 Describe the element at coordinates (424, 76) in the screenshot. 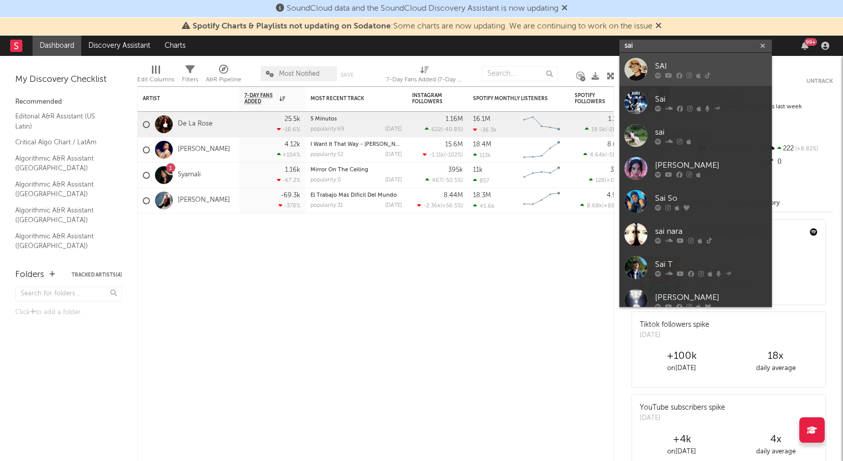

I see `div: 7-Day Fans Added (7-Day Fans Added)` at that location.